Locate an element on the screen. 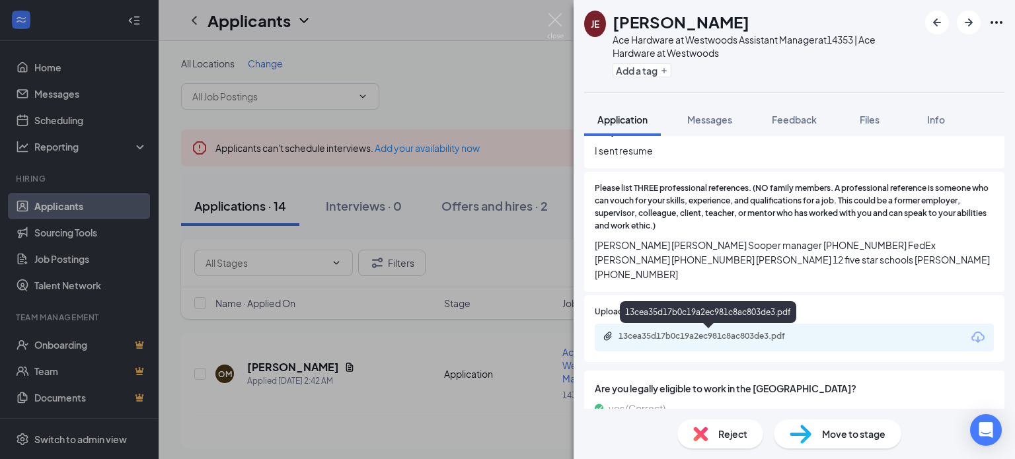  span: I sent resume is located at coordinates (794, 151).